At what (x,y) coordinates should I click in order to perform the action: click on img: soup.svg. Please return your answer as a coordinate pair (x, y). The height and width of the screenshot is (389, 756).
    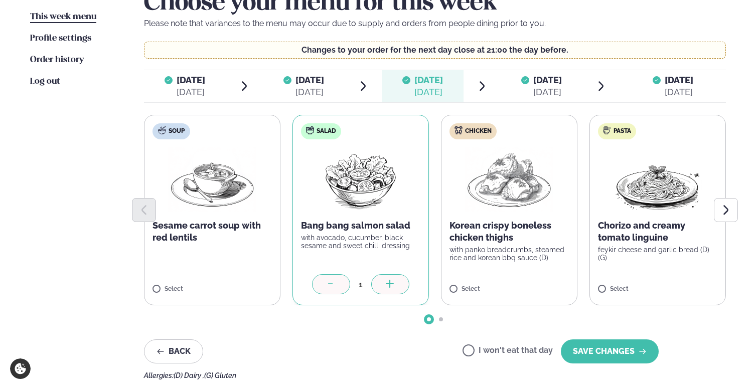
    Looking at the image, I should click on (162, 130).